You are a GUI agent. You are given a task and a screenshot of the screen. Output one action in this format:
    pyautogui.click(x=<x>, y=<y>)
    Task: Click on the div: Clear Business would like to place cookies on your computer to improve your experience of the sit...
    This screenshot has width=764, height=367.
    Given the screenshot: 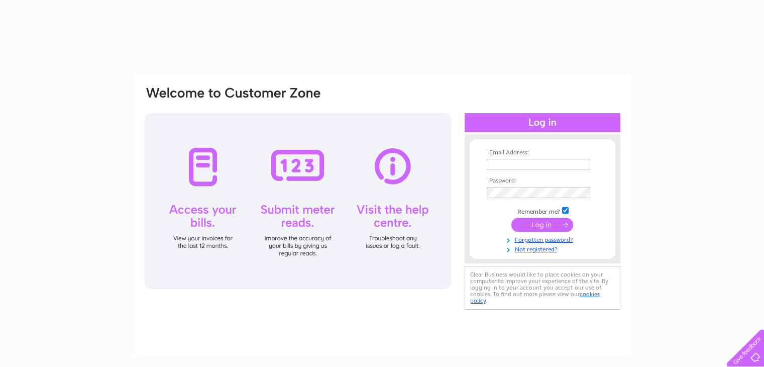 What is the action you would take?
    pyautogui.click(x=542, y=287)
    